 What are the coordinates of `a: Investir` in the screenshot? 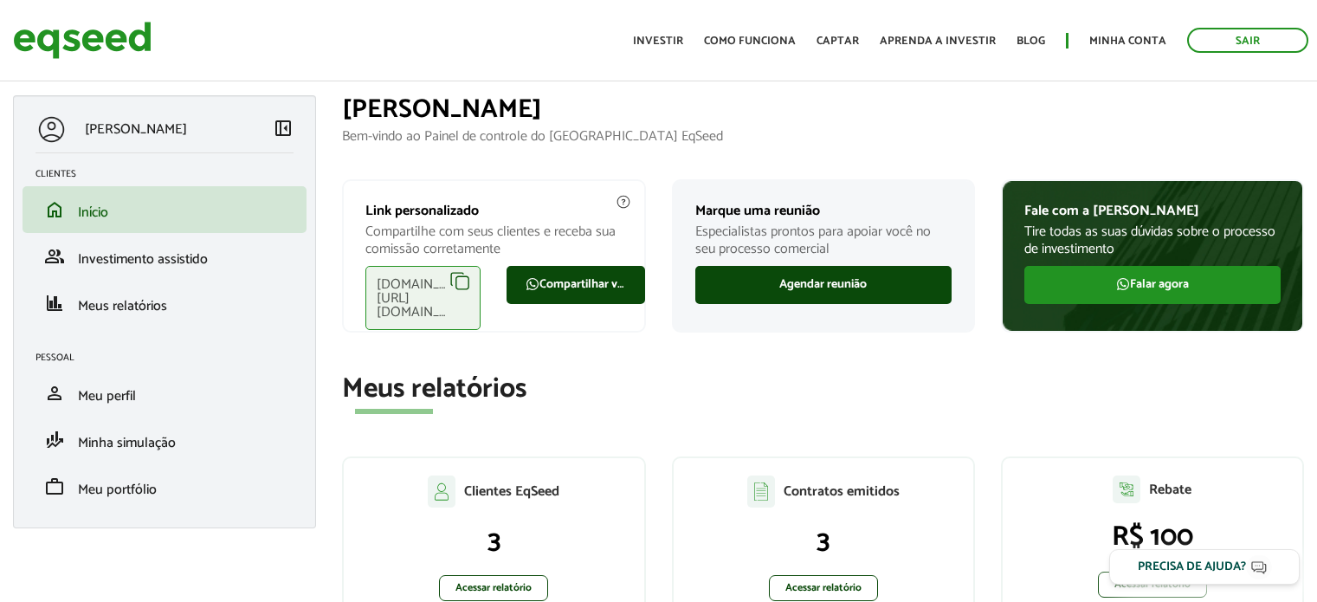 It's located at (658, 41).